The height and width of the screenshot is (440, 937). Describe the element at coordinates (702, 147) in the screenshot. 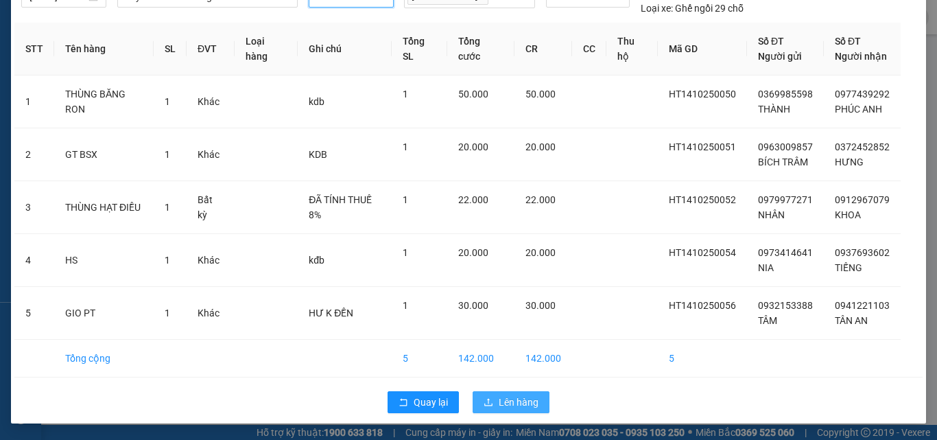

I see `span: HT1410250051` at that location.